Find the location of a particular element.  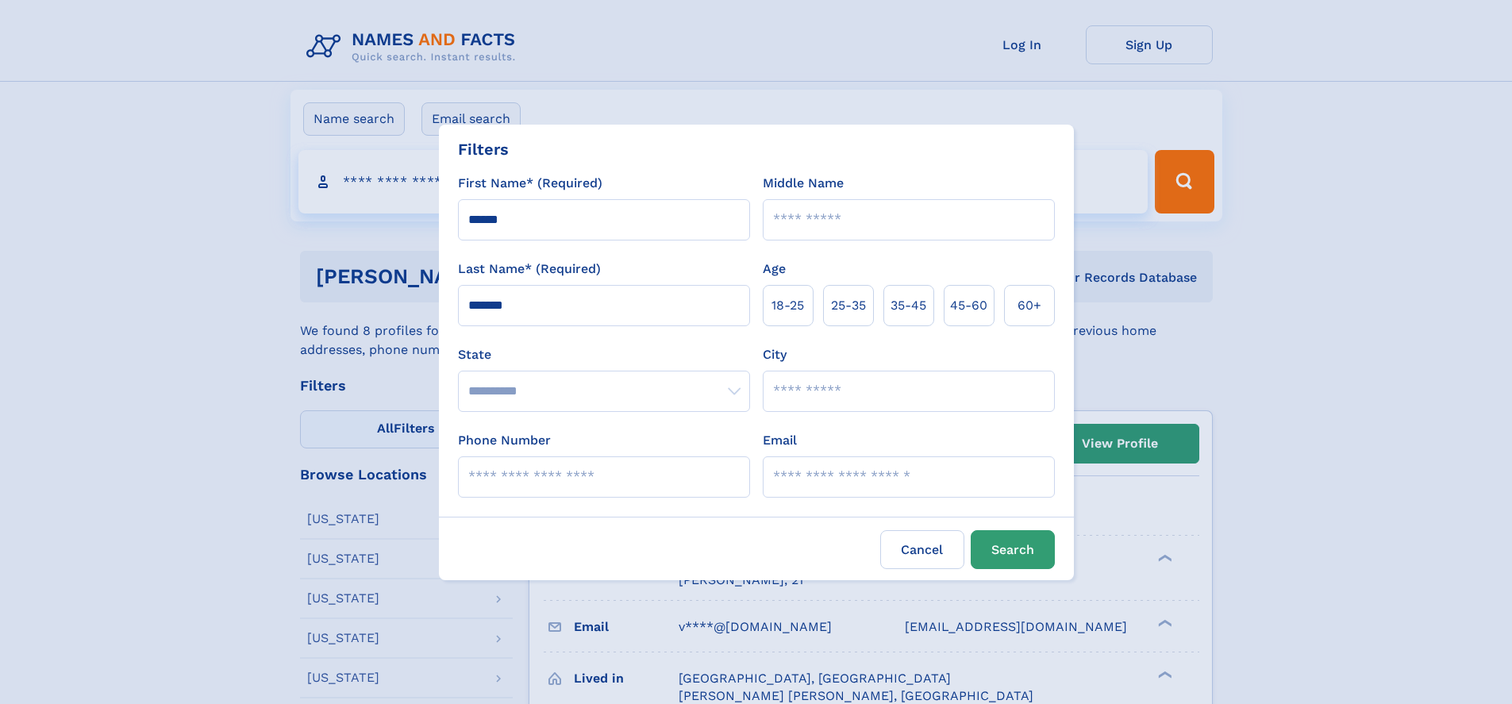

span: 35‑45 is located at coordinates (908, 306).